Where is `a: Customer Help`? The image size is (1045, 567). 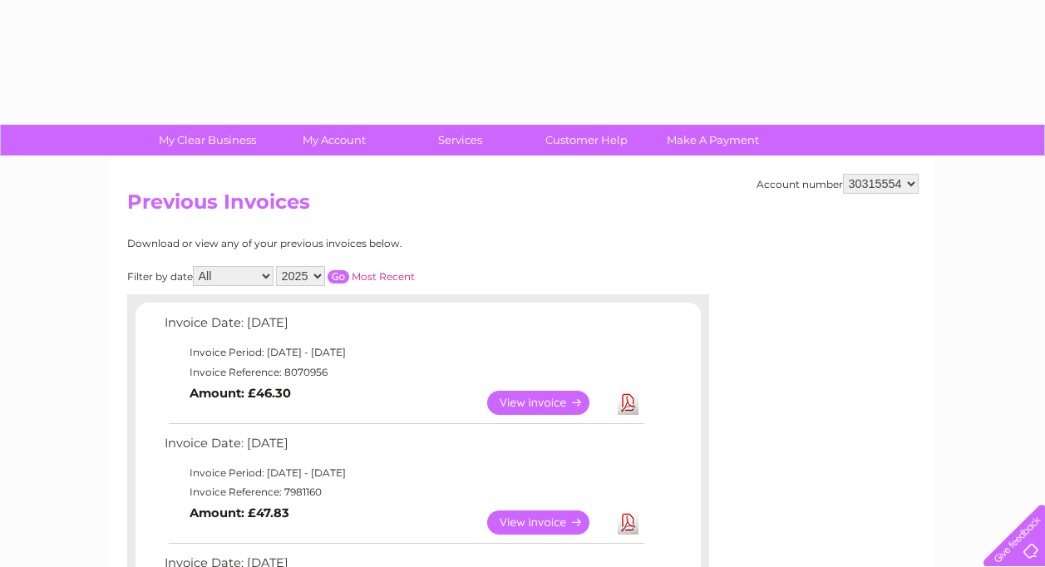
a: Customer Help is located at coordinates (586, 140).